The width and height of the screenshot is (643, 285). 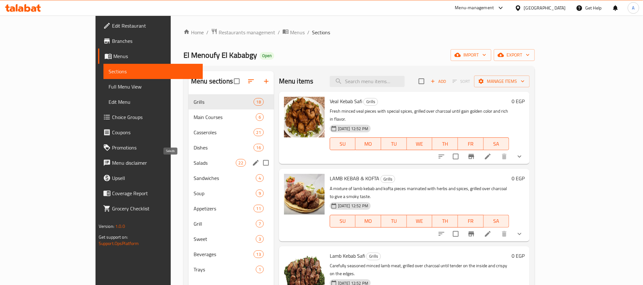 I want to click on a: Choice Groups, so click(x=150, y=117).